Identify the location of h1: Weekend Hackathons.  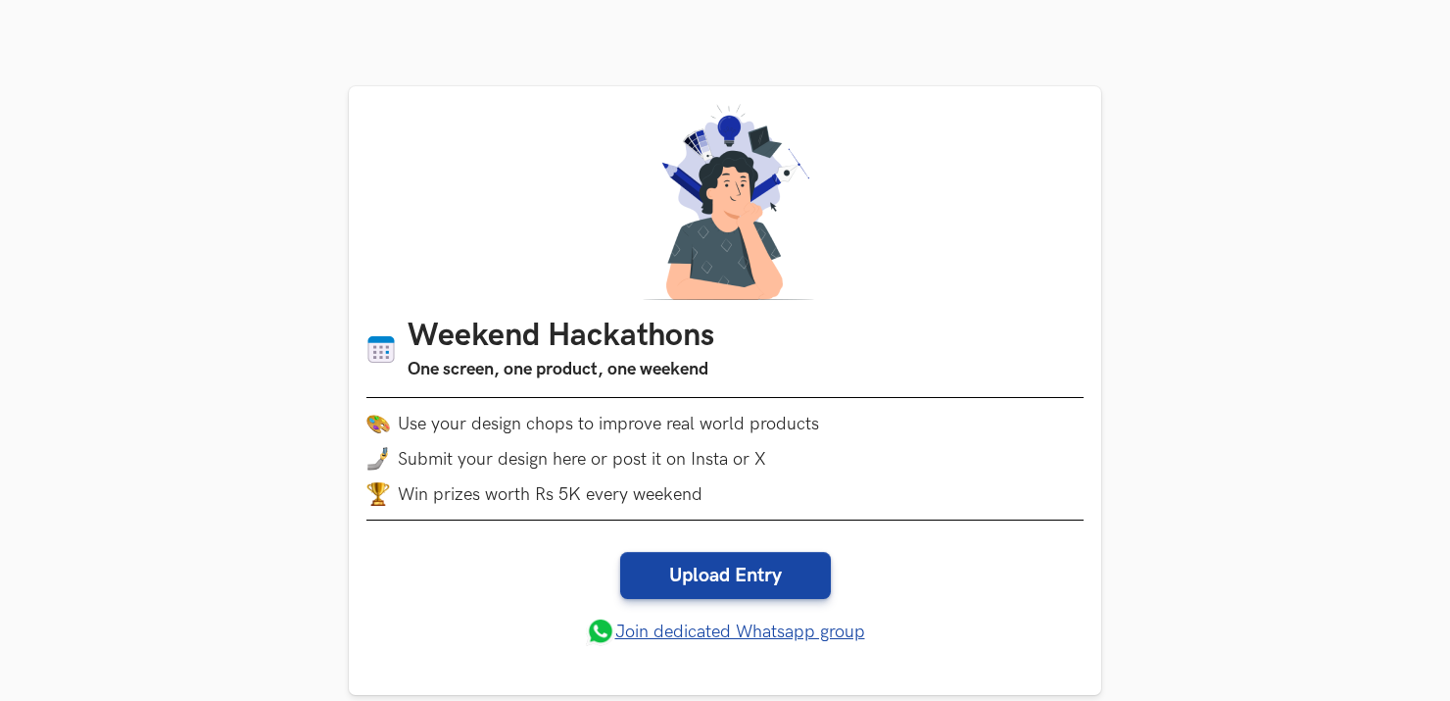
(561, 336).